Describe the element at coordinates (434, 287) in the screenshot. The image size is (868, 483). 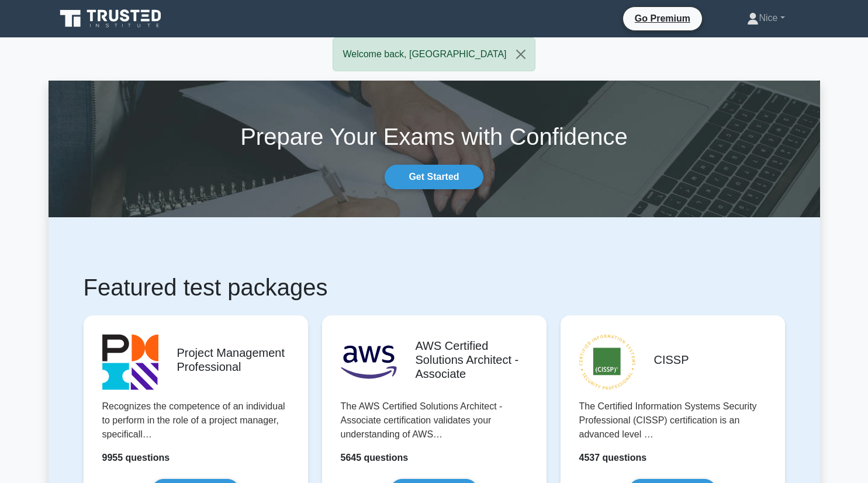
I see `h1: Featured test packages` at that location.